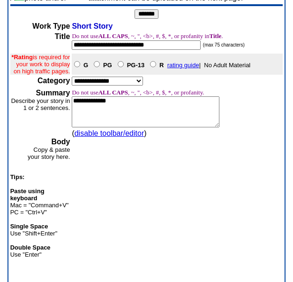 Image resolution: width=293 pixels, height=282 pixels. I want to click on b: *Rating, so click(22, 57).